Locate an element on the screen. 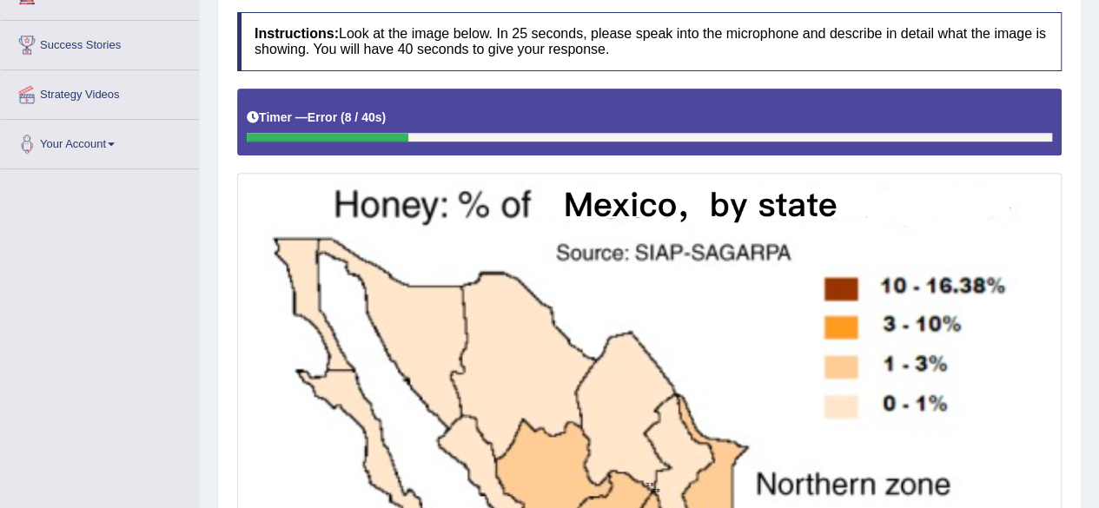 This screenshot has width=1099, height=508. h4: Look at the image below. In 25 seconds, please speak into the microphone and describe in detail w... is located at coordinates (649, 41).